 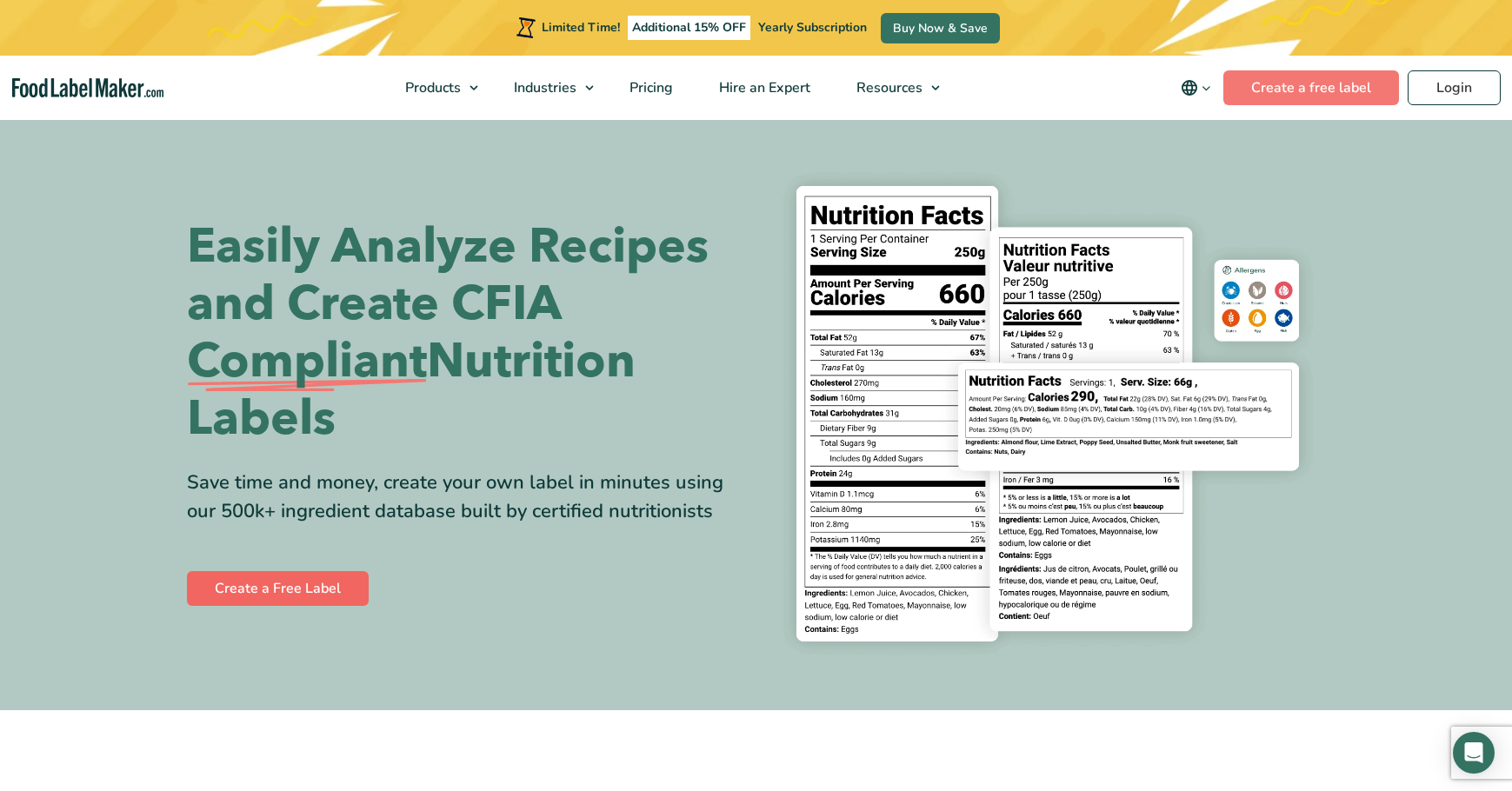 I want to click on a: Login, so click(x=1454, y=87).